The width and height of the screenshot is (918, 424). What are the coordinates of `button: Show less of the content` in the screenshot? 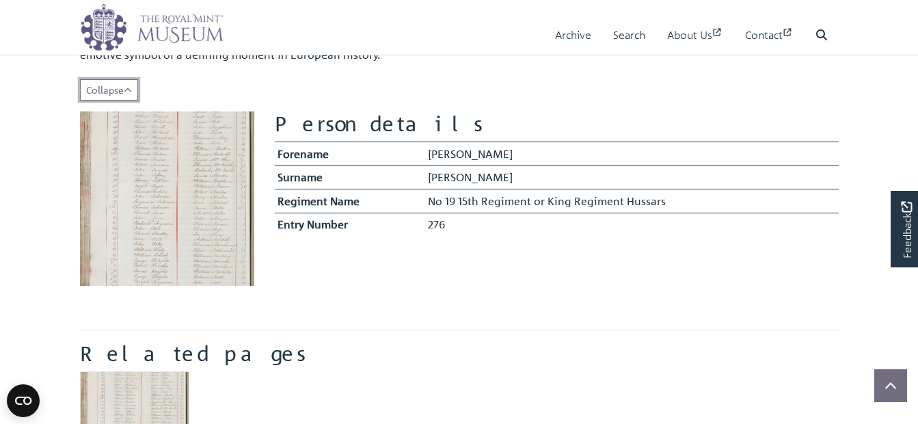 It's located at (109, 90).